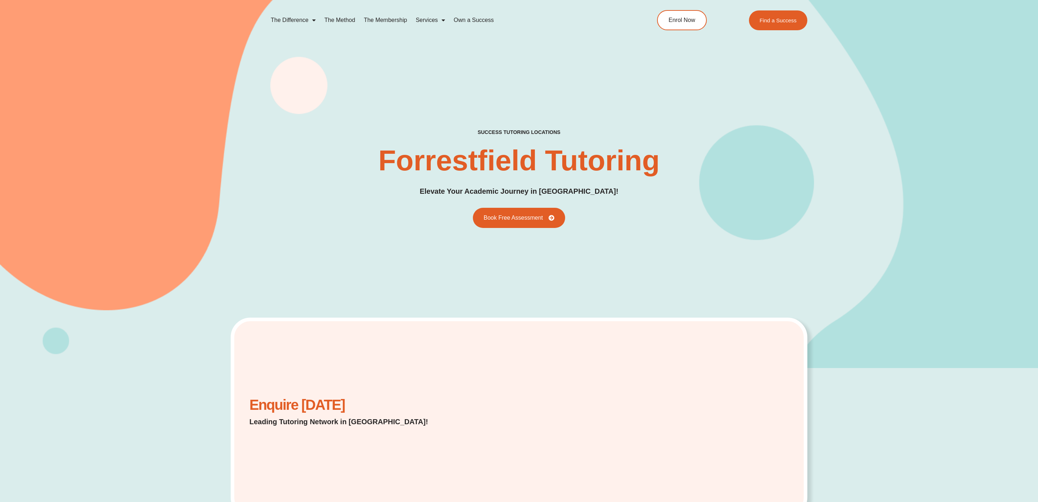 The height and width of the screenshot is (502, 1038). I want to click on span: Find a Success, so click(777, 20).